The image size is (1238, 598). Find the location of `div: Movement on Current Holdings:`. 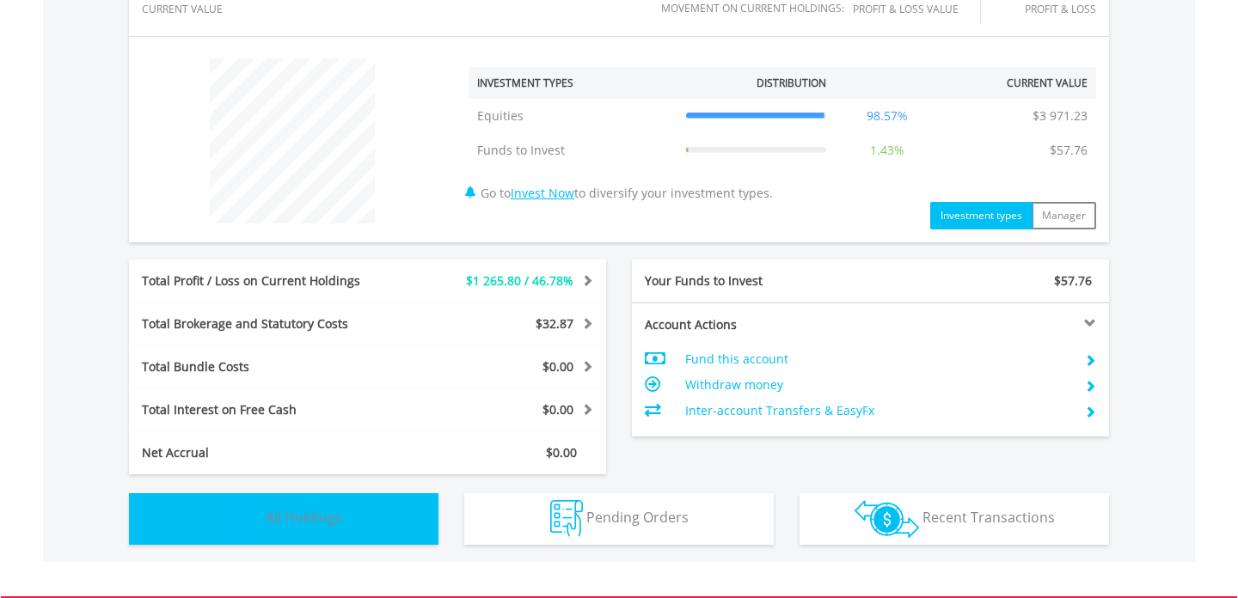

div: Movement on Current Holdings: is located at coordinates (752, 8).